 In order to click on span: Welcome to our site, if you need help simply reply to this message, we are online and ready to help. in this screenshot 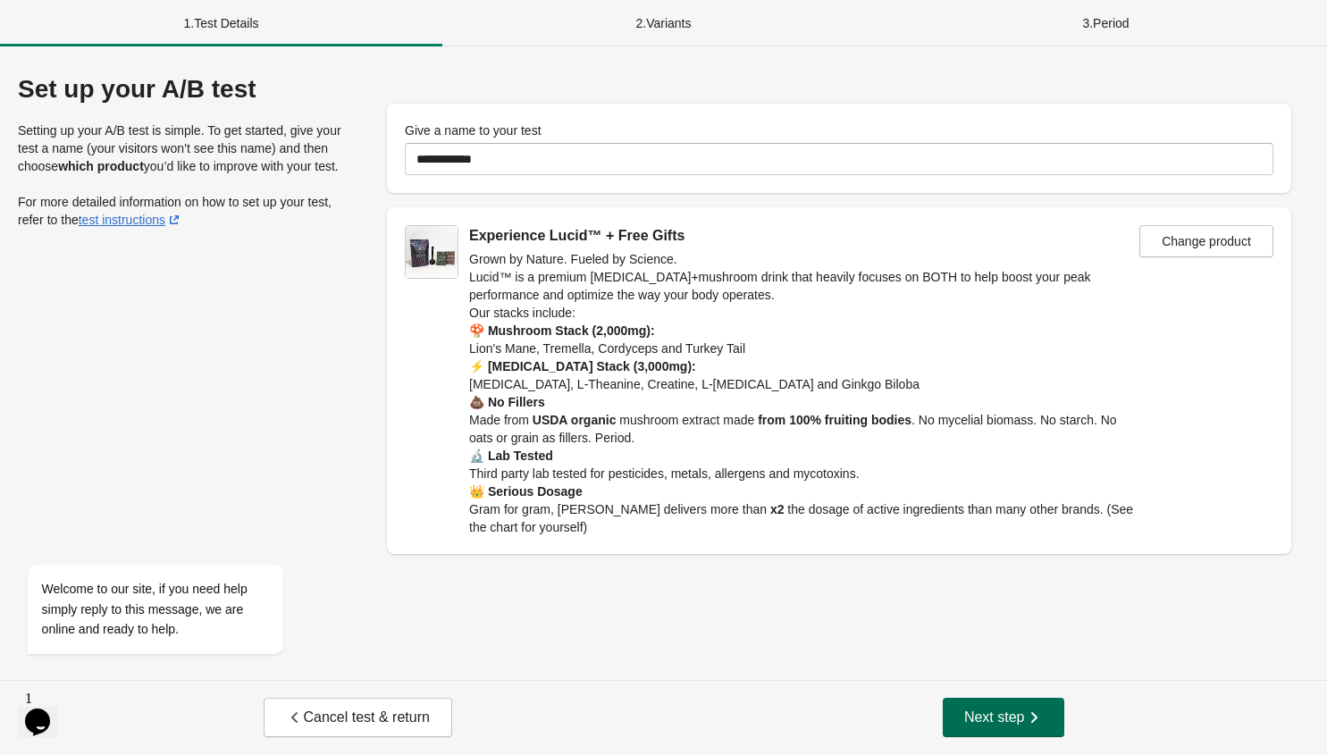, I will do `click(127, 206)`.